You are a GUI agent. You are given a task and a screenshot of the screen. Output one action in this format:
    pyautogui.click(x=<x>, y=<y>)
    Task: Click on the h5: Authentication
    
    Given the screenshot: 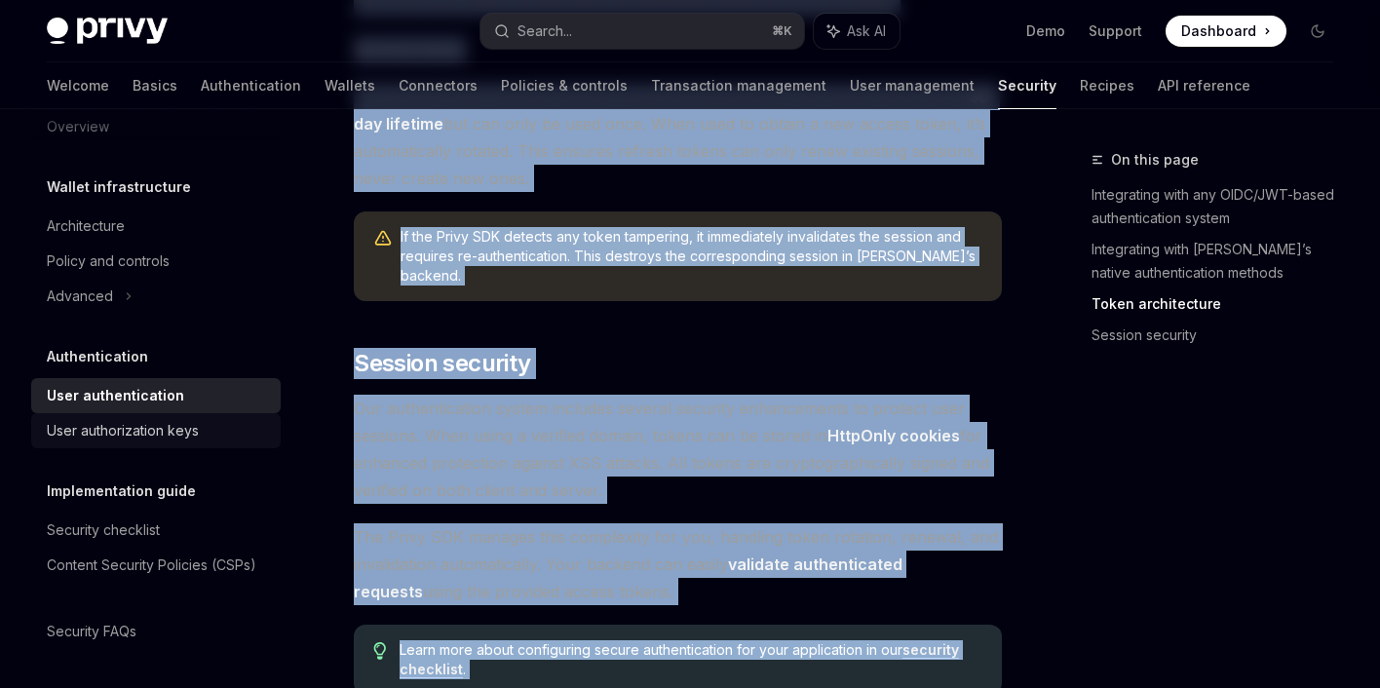 What is the action you would take?
    pyautogui.click(x=97, y=357)
    